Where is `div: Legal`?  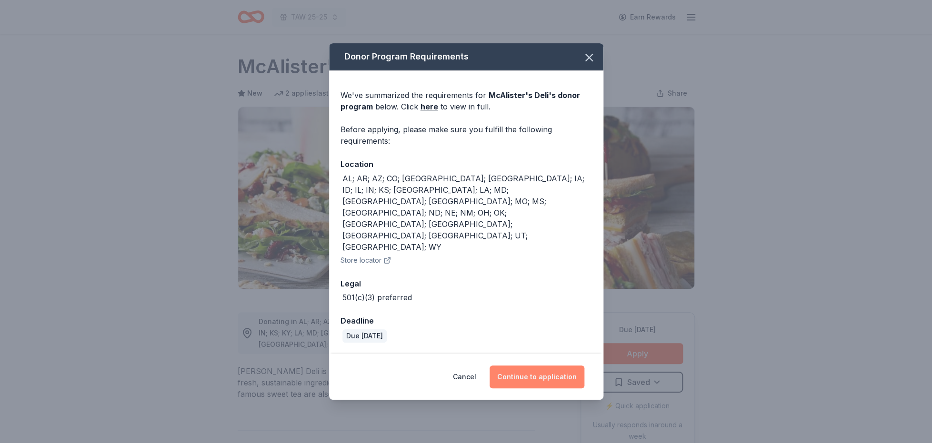
div: Legal is located at coordinates (466, 284).